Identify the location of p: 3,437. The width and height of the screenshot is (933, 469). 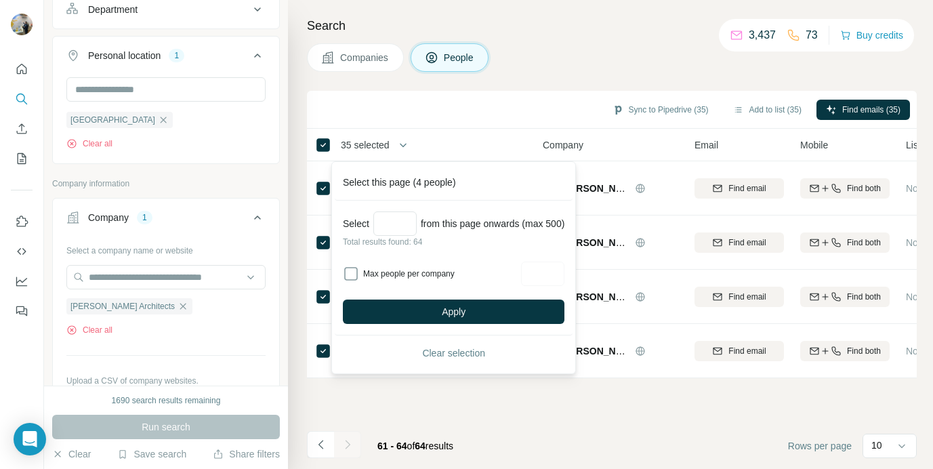
(763, 35).